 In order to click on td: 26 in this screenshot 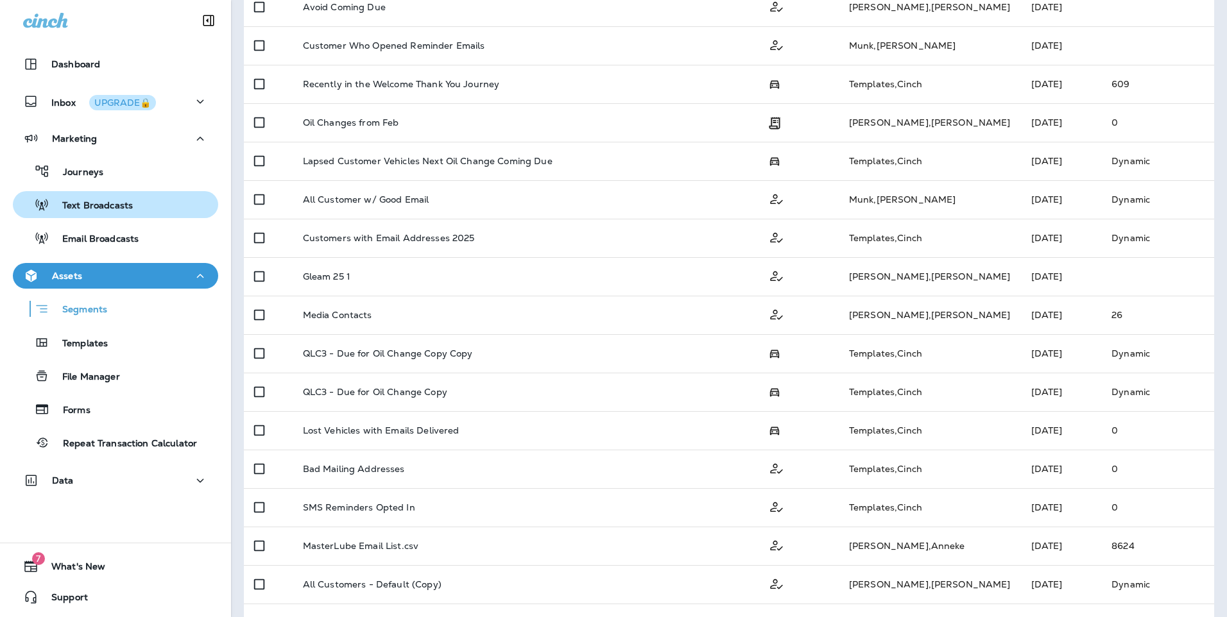, I will do `click(1158, 315)`.